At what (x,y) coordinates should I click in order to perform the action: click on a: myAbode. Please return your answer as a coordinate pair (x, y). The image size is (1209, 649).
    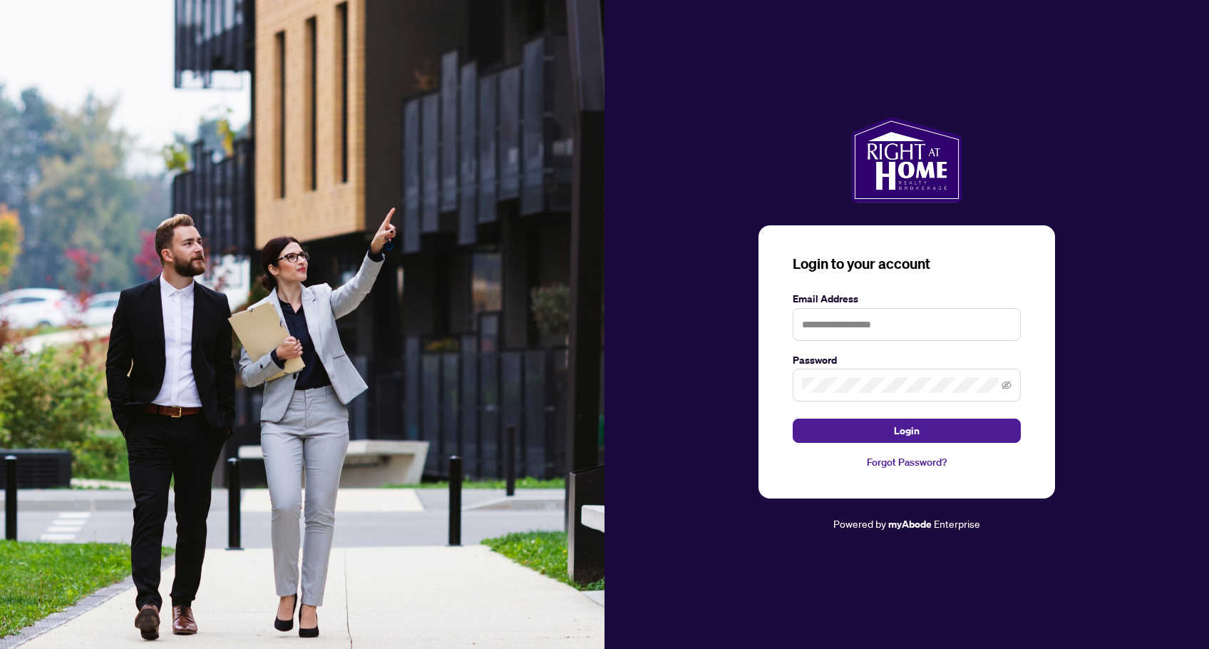
    Looking at the image, I should click on (909, 524).